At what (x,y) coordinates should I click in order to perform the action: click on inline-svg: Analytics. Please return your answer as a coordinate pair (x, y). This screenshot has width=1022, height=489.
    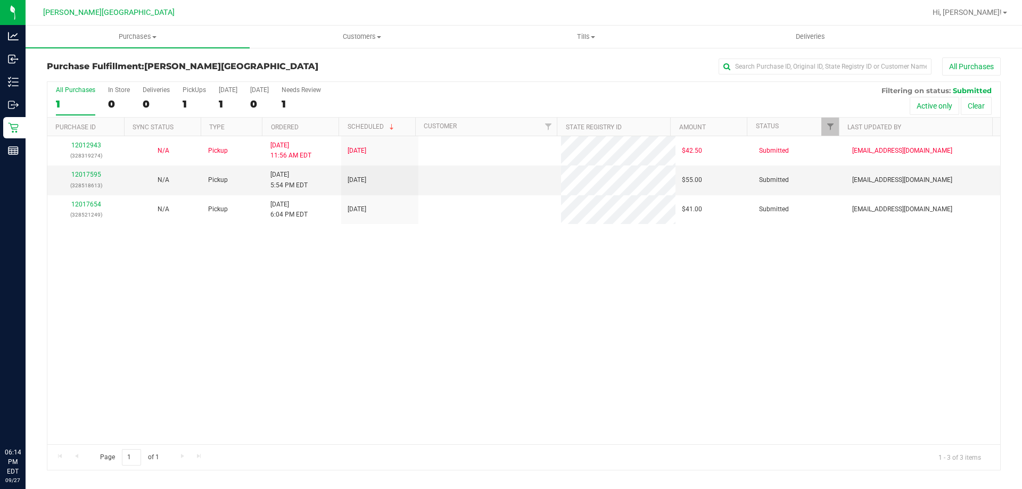
    Looking at the image, I should click on (13, 36).